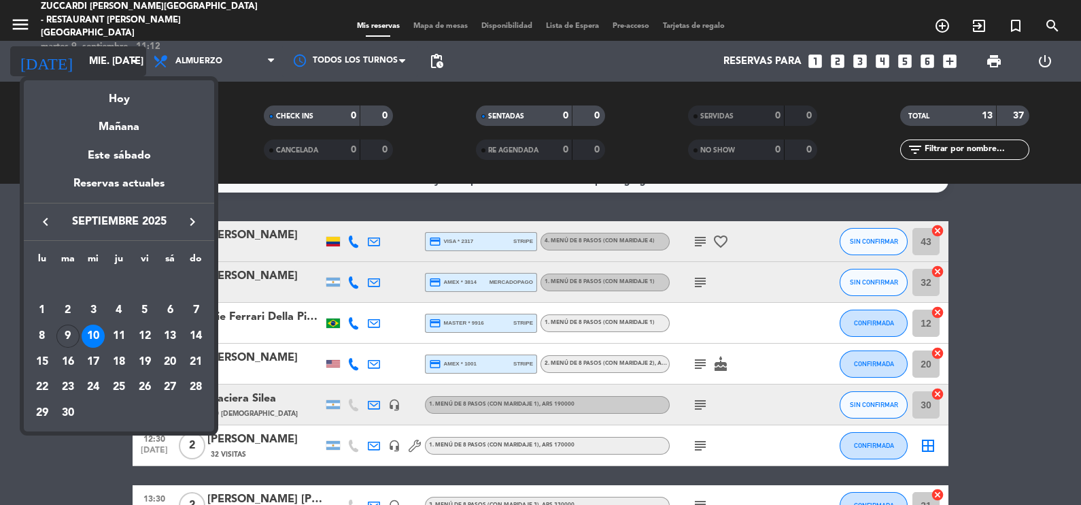  What do you see at coordinates (119, 261) in the screenshot?
I see `th: jueves` at bounding box center [119, 261].